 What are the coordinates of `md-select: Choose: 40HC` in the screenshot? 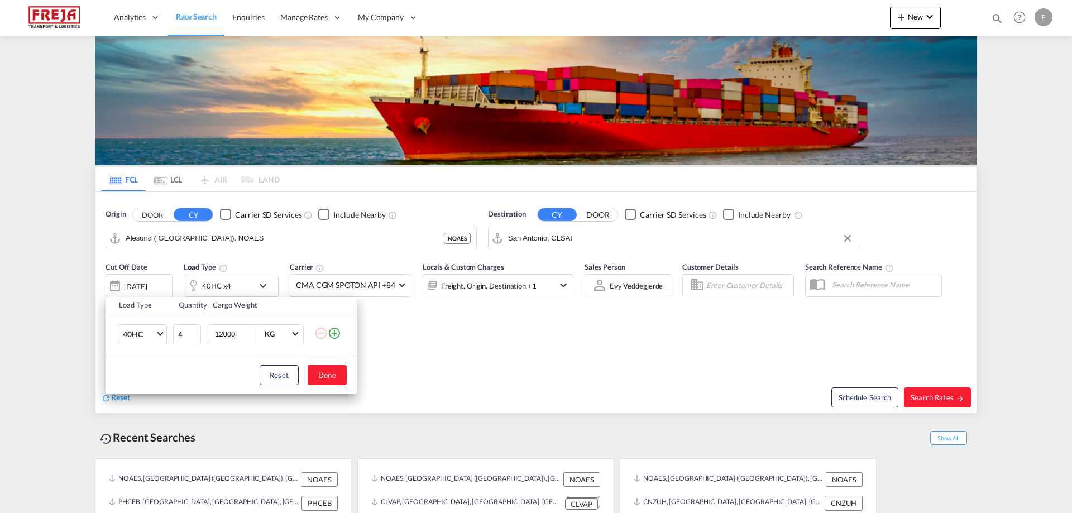 It's located at (142, 334).